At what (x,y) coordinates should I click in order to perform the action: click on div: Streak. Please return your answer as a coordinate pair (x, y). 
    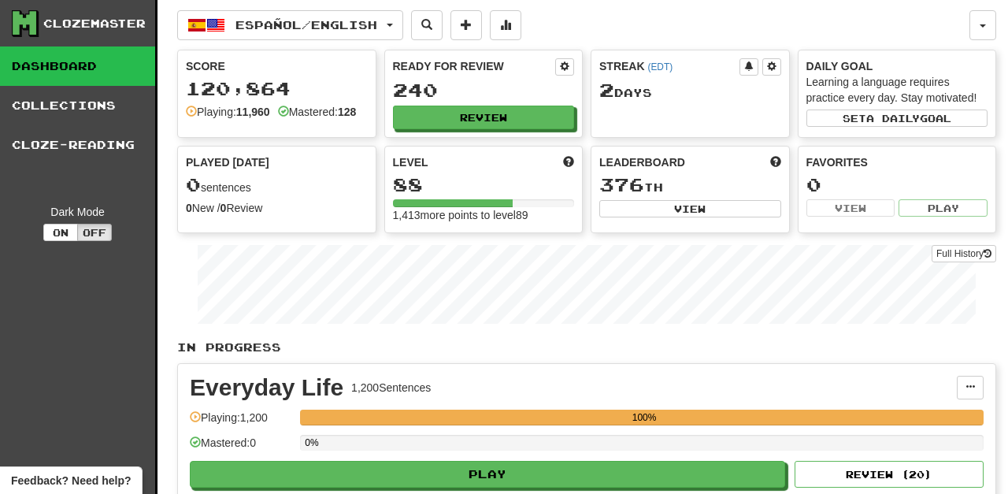
    Looking at the image, I should click on (670, 66).